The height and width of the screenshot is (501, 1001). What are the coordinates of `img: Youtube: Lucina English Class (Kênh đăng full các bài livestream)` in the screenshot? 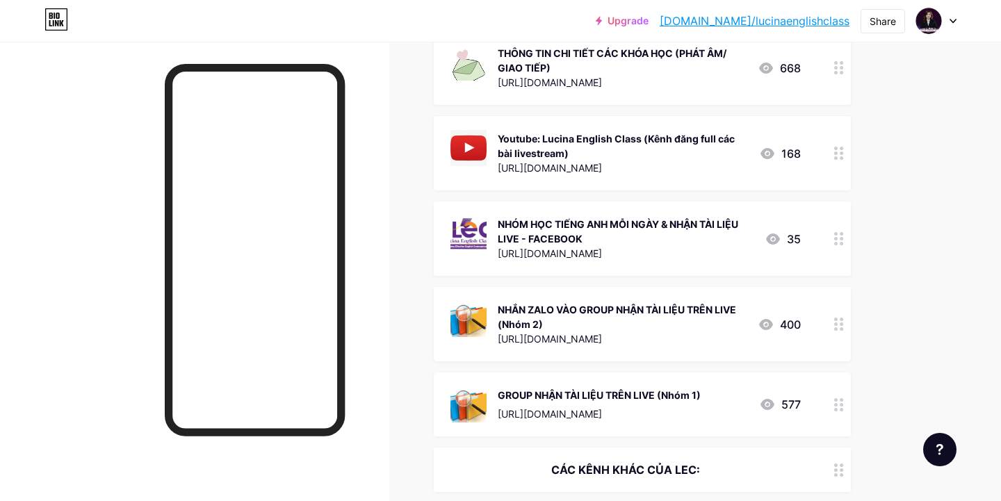 It's located at (469, 148).